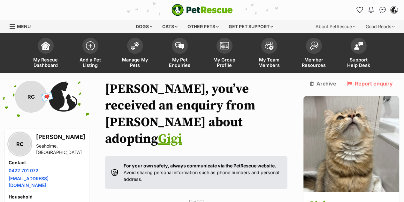  I want to click on span: My Rescue Dashboard, so click(46, 62).